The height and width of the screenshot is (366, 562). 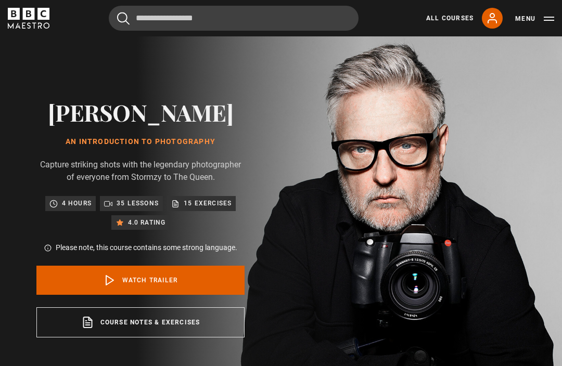 What do you see at coordinates (137, 203) in the screenshot?
I see `p: 35 lessons` at bounding box center [137, 203].